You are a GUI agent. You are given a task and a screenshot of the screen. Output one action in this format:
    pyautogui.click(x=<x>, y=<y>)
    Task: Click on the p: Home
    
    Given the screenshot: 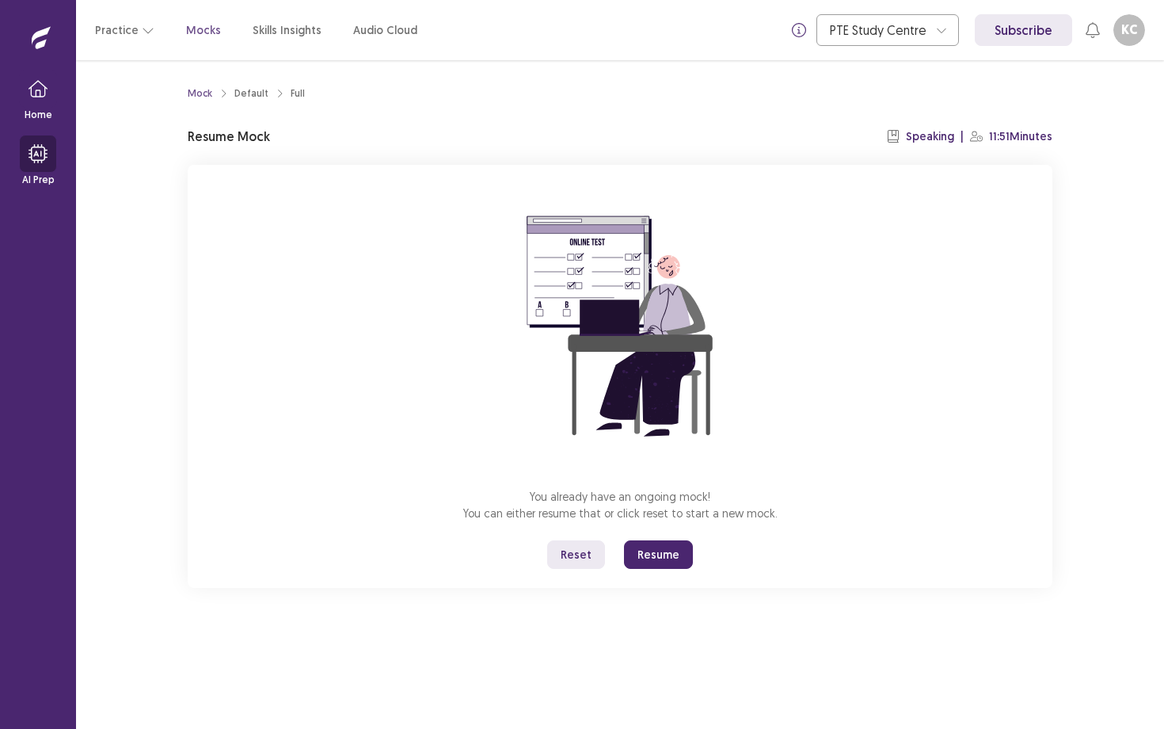 What is the action you would take?
    pyautogui.click(x=38, y=115)
    